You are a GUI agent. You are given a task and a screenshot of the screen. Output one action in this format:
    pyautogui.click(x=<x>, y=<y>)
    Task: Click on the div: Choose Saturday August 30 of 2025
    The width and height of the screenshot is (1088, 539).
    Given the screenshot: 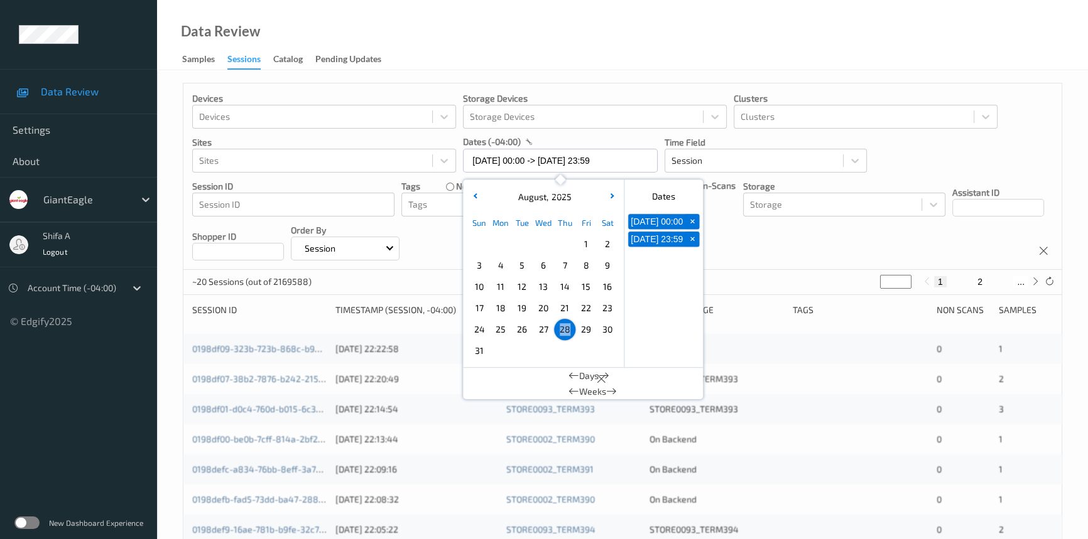 What is the action you would take?
    pyautogui.click(x=607, y=330)
    